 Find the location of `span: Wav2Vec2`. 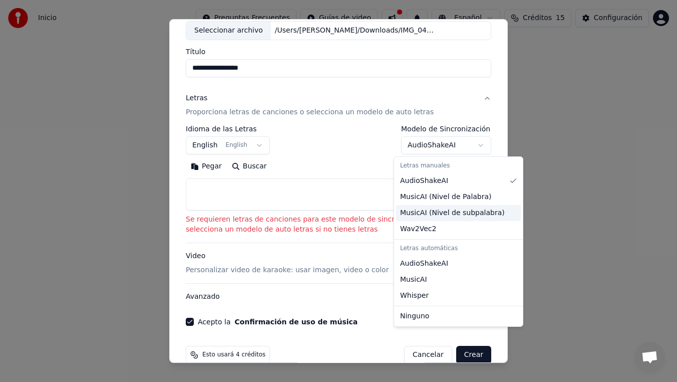

span: Wav2Vec2 is located at coordinates (418, 229).